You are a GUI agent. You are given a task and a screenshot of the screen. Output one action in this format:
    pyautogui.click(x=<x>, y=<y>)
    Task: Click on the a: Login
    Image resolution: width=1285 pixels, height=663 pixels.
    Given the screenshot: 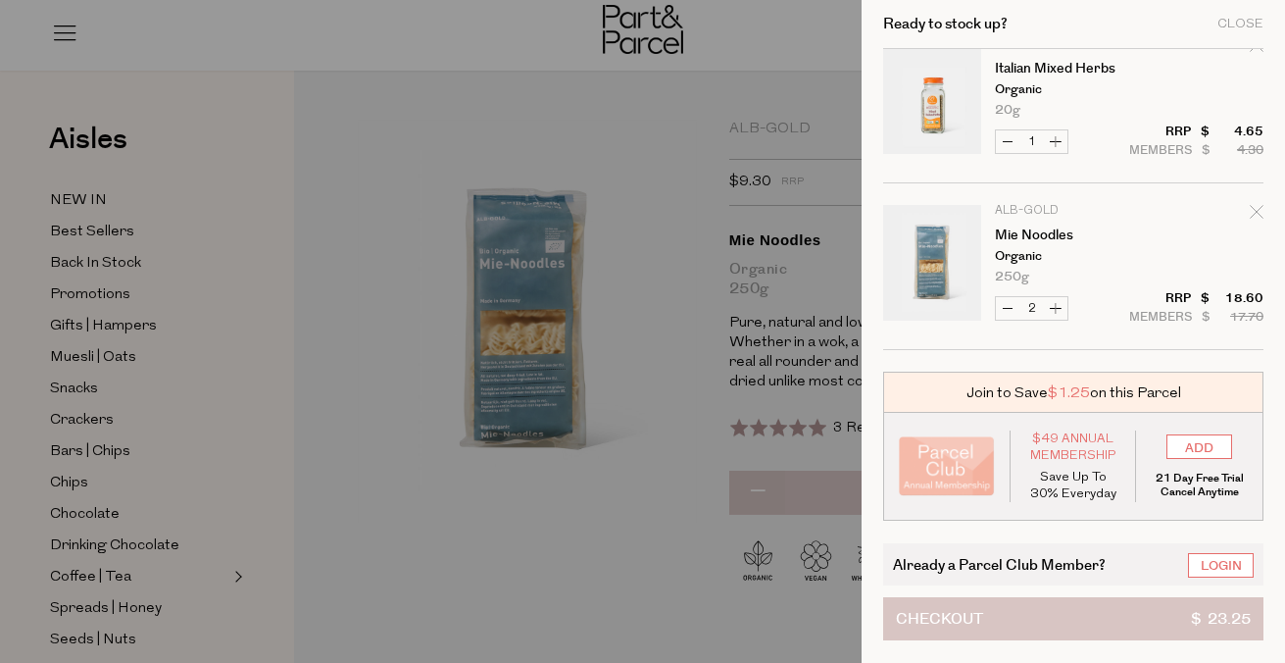 What is the action you would take?
    pyautogui.click(x=1221, y=565)
    